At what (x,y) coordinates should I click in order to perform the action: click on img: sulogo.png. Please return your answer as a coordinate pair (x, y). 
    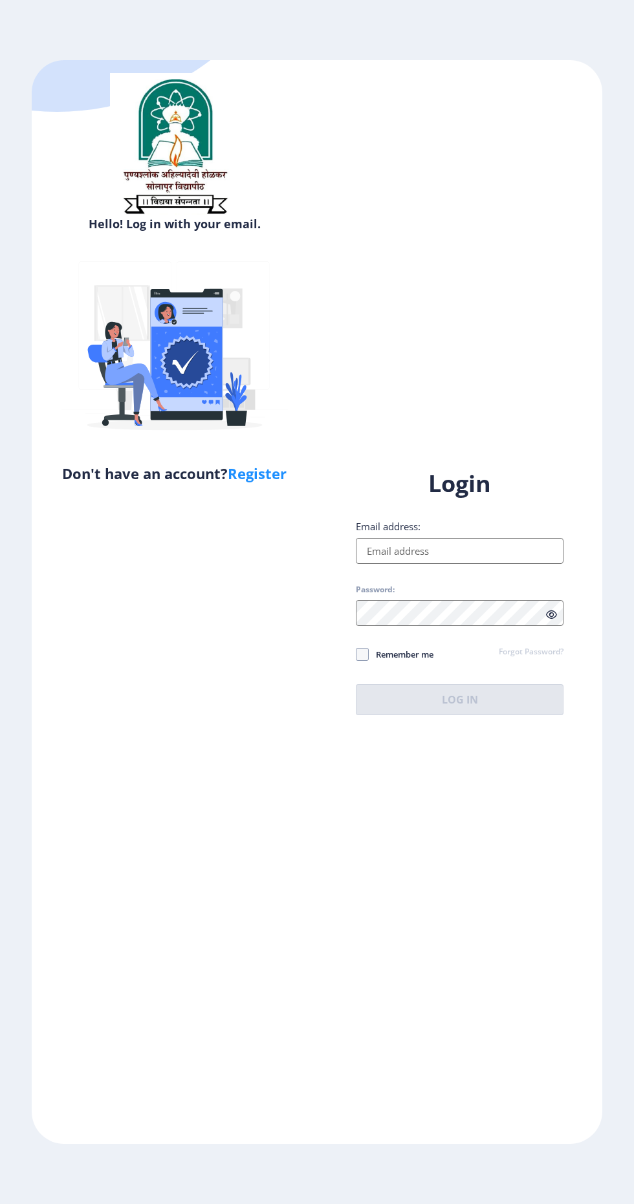
    Looking at the image, I should click on (175, 146).